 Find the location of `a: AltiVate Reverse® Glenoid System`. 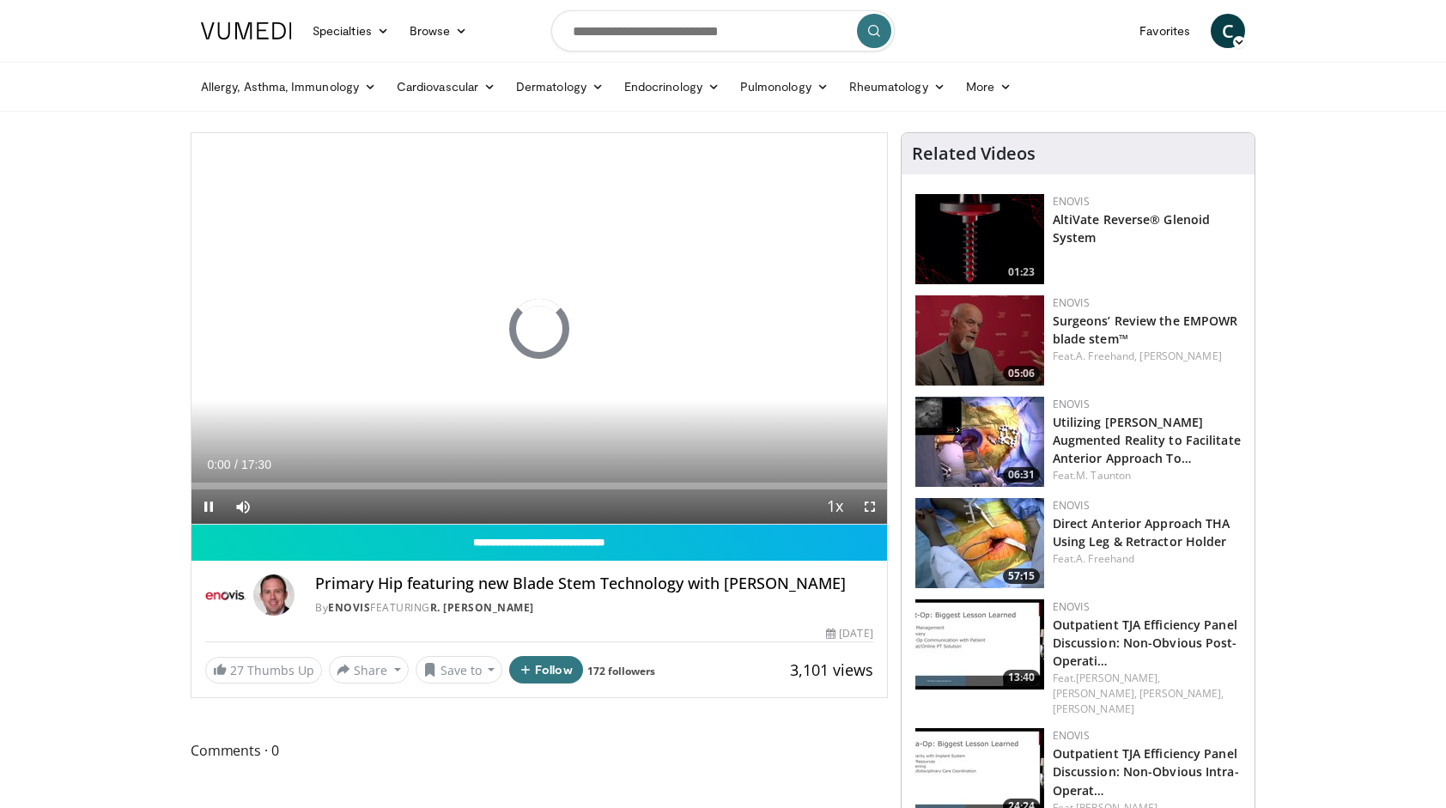

a: AltiVate Reverse® Glenoid System is located at coordinates (1132, 228).